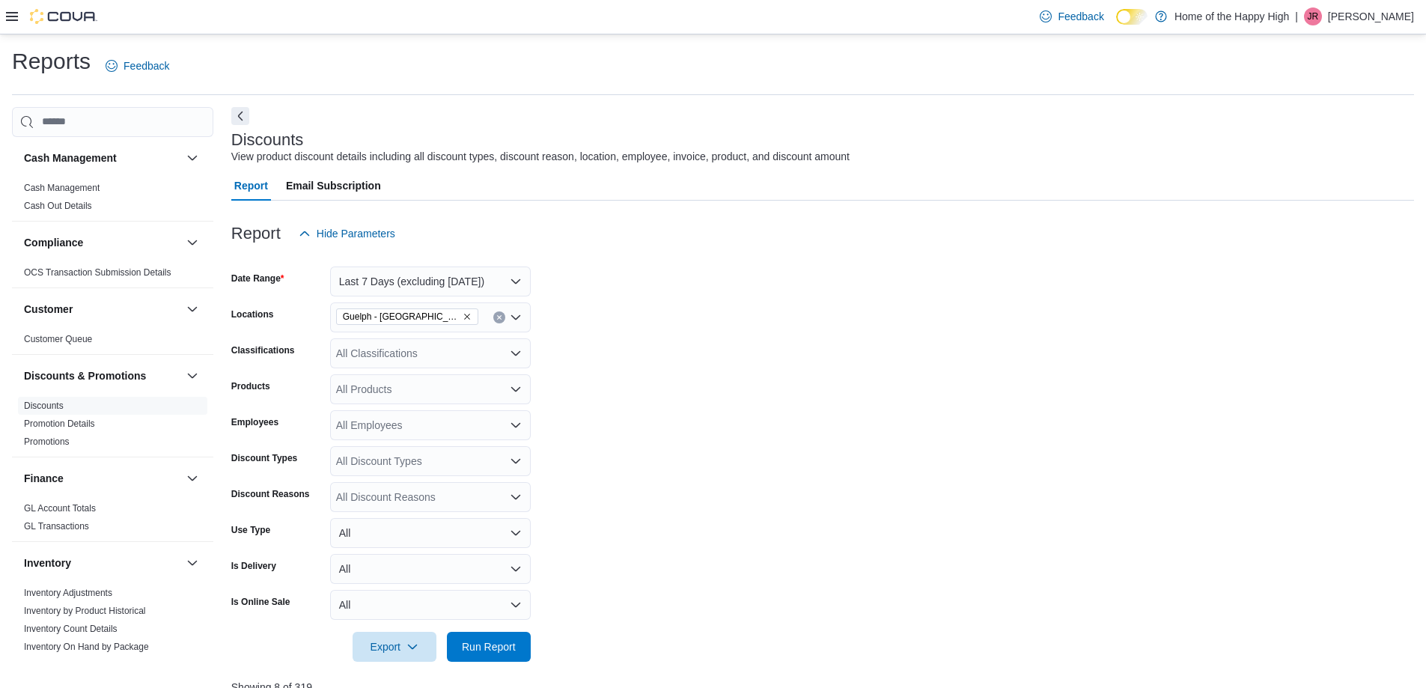 This screenshot has height=688, width=1426. I want to click on span: Run Report, so click(489, 647).